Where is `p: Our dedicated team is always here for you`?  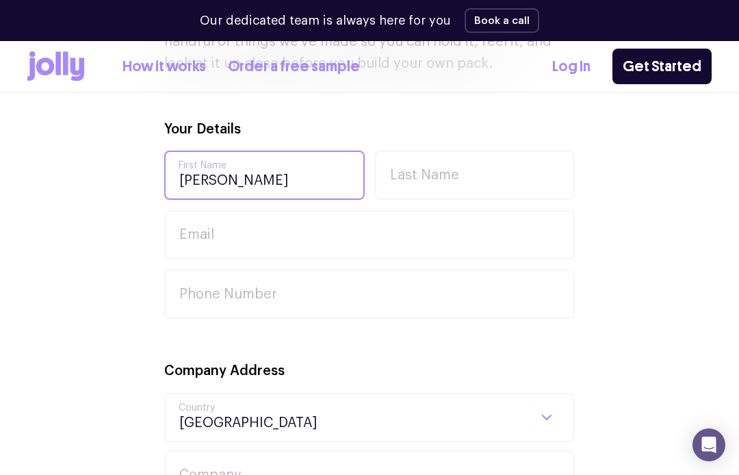 p: Our dedicated team is always here for you is located at coordinates (325, 21).